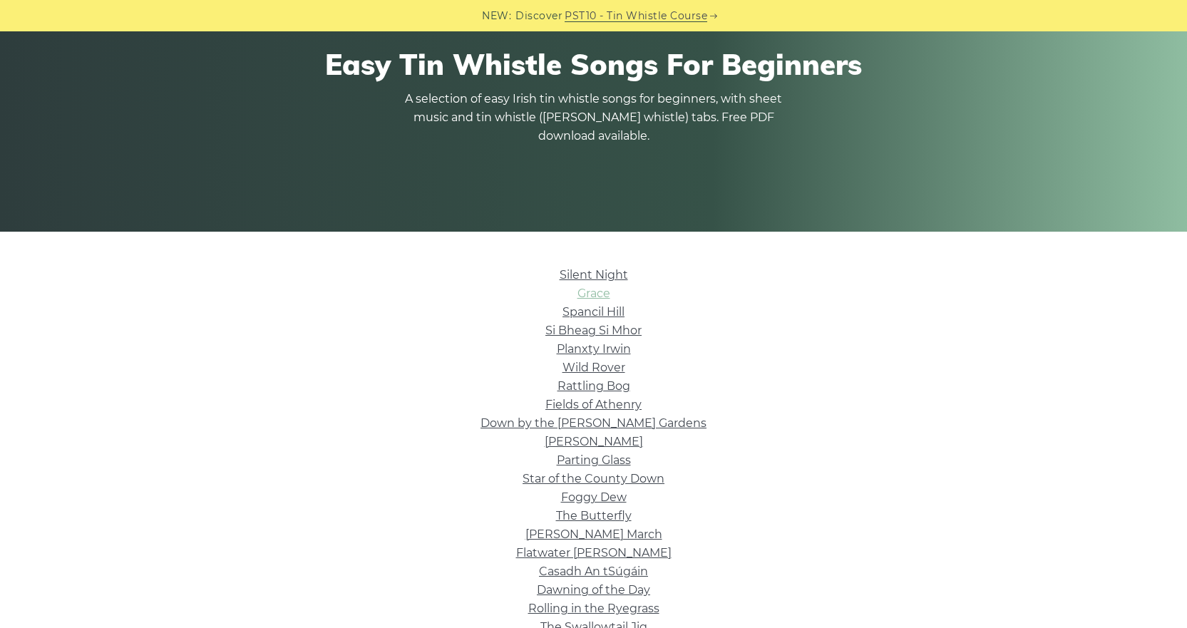 The width and height of the screenshot is (1187, 628). I want to click on a: Si­ Bheag Si­ Mhor, so click(593, 330).